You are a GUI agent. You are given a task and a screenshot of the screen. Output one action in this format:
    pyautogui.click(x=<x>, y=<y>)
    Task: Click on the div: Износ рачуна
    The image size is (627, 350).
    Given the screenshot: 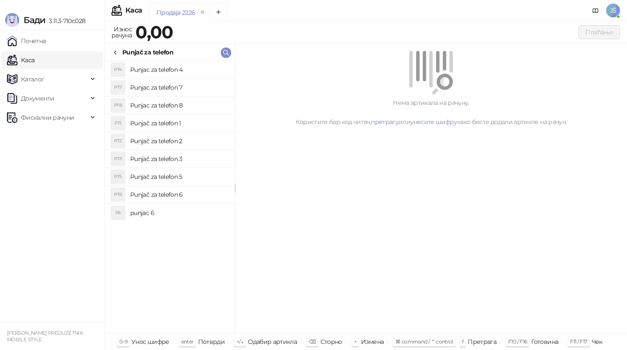 What is the action you would take?
    pyautogui.click(x=122, y=32)
    